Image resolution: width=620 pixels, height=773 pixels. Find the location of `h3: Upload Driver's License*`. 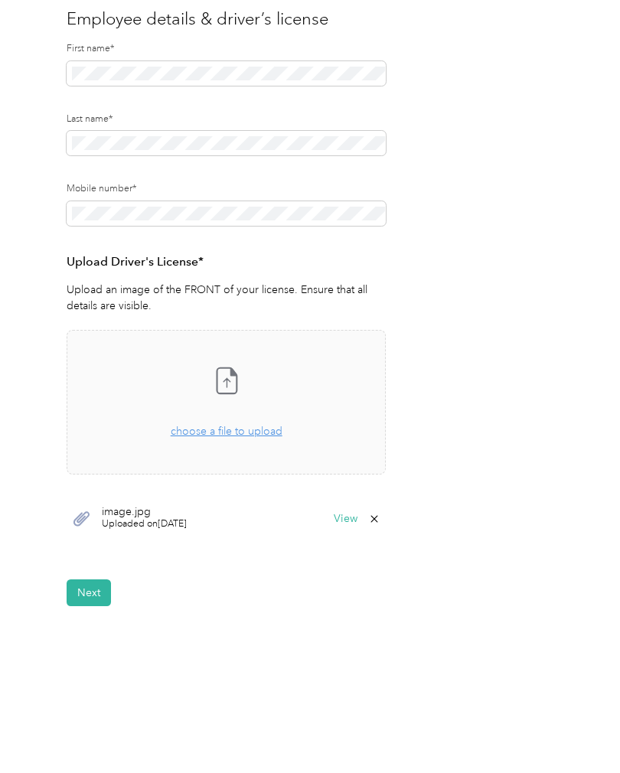

h3: Upload Driver's License* is located at coordinates (226, 262).